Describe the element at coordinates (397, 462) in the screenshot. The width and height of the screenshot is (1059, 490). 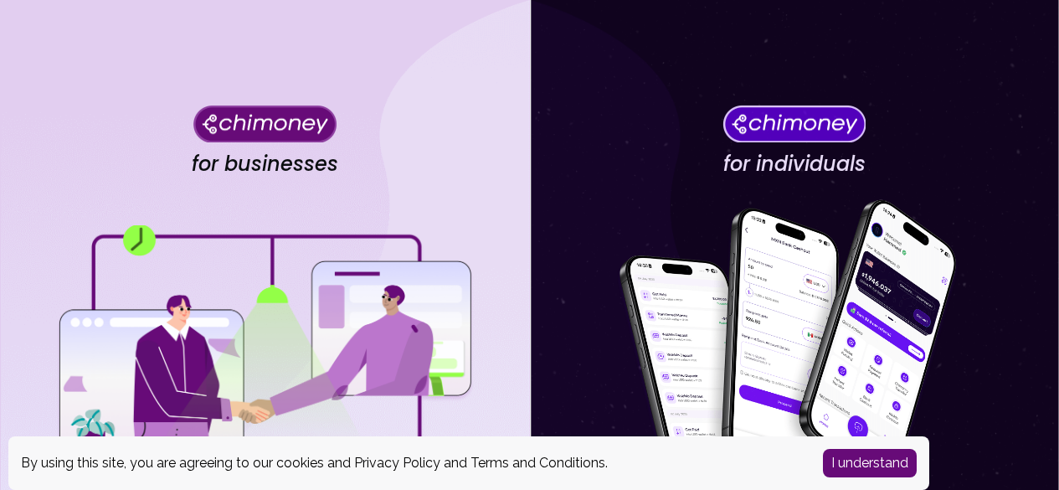
I see `a: Privacy Policy` at that location.